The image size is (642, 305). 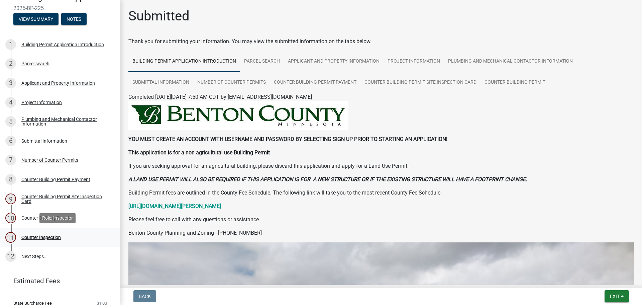 What do you see at coordinates (614, 296) in the screenshot?
I see `span: Exit` at bounding box center [614, 296].